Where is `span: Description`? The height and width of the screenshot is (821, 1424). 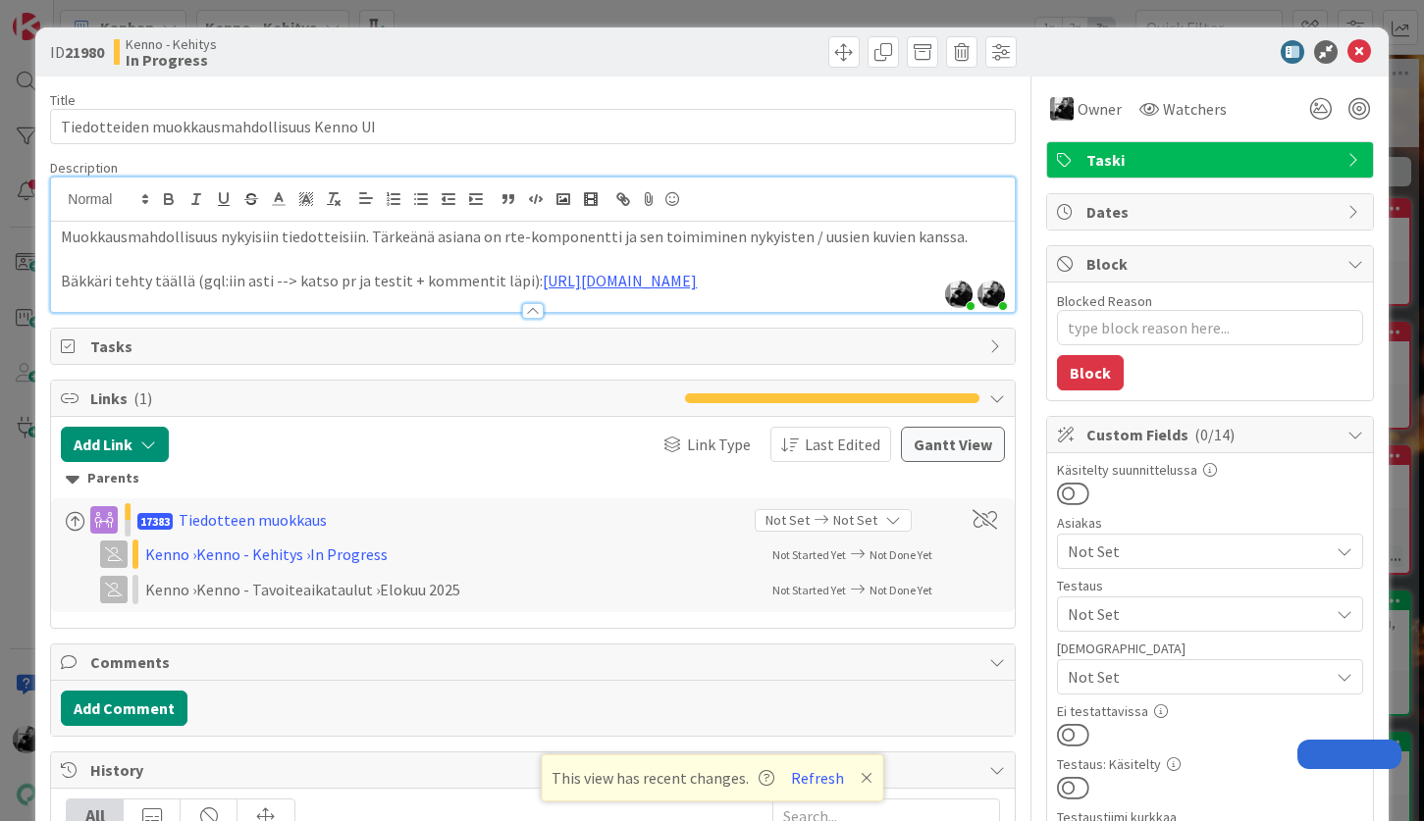 span: Description is located at coordinates (83, 168).